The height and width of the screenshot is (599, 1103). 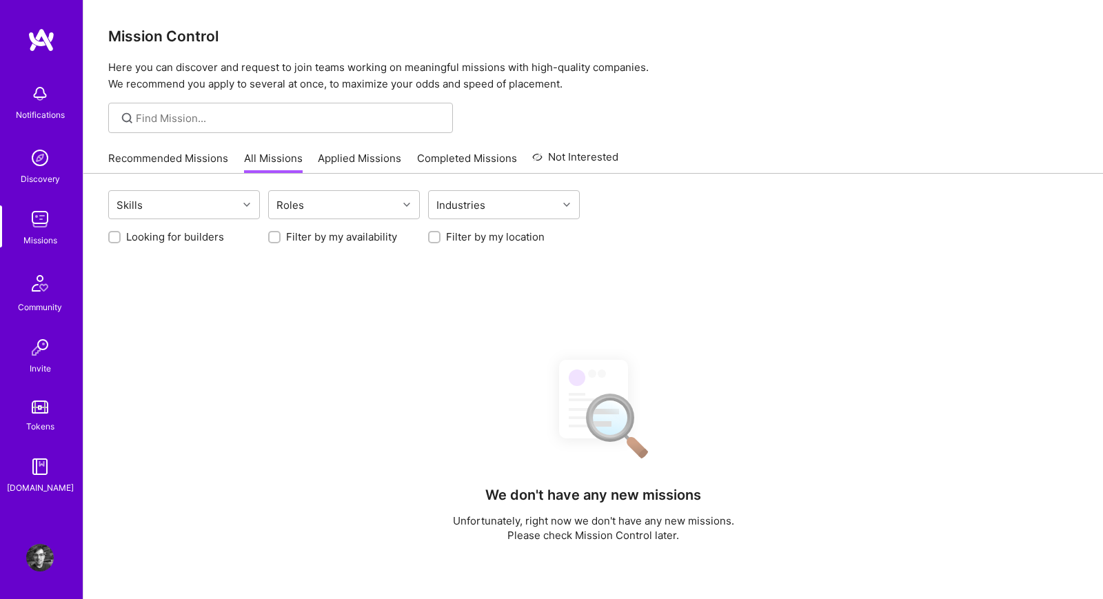 I want to click on img: logo, so click(x=41, y=40).